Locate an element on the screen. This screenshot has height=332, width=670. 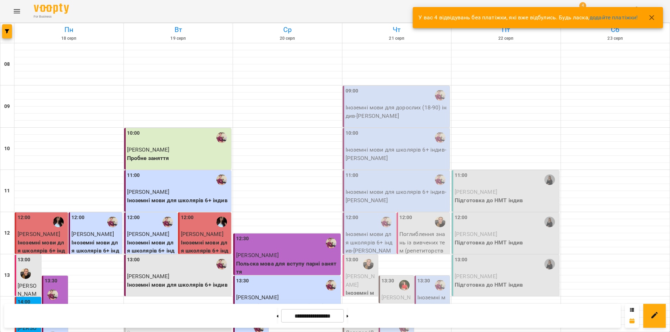
p: Польска мова для вступу парні заняття is located at coordinates (287, 268).